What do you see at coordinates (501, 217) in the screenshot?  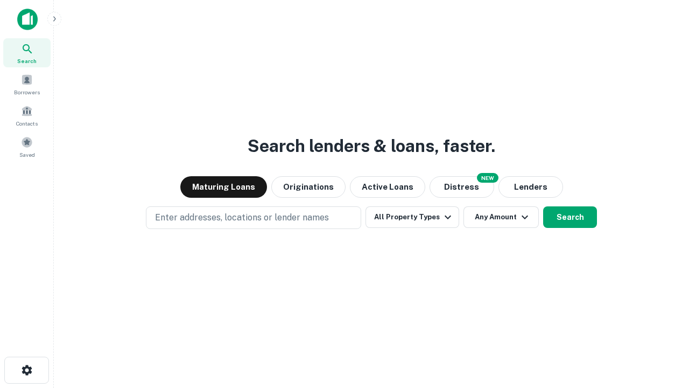 I see `button: Any Amount` at bounding box center [501, 217].